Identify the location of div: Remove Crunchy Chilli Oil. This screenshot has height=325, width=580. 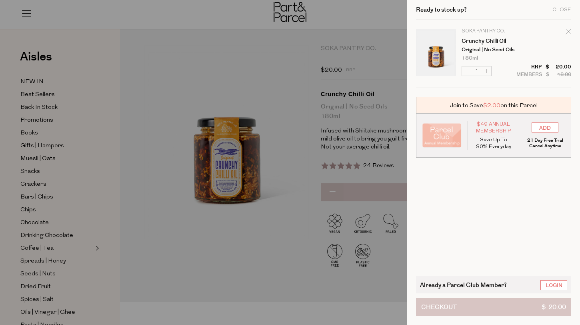
(568, 33).